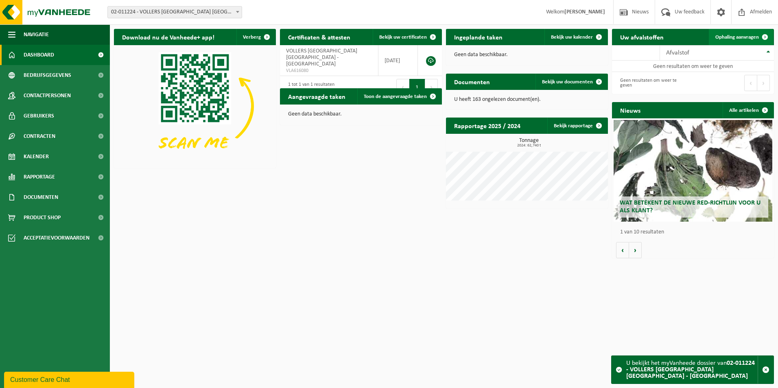  I want to click on h2: Ingeplande taken, so click(478, 37).